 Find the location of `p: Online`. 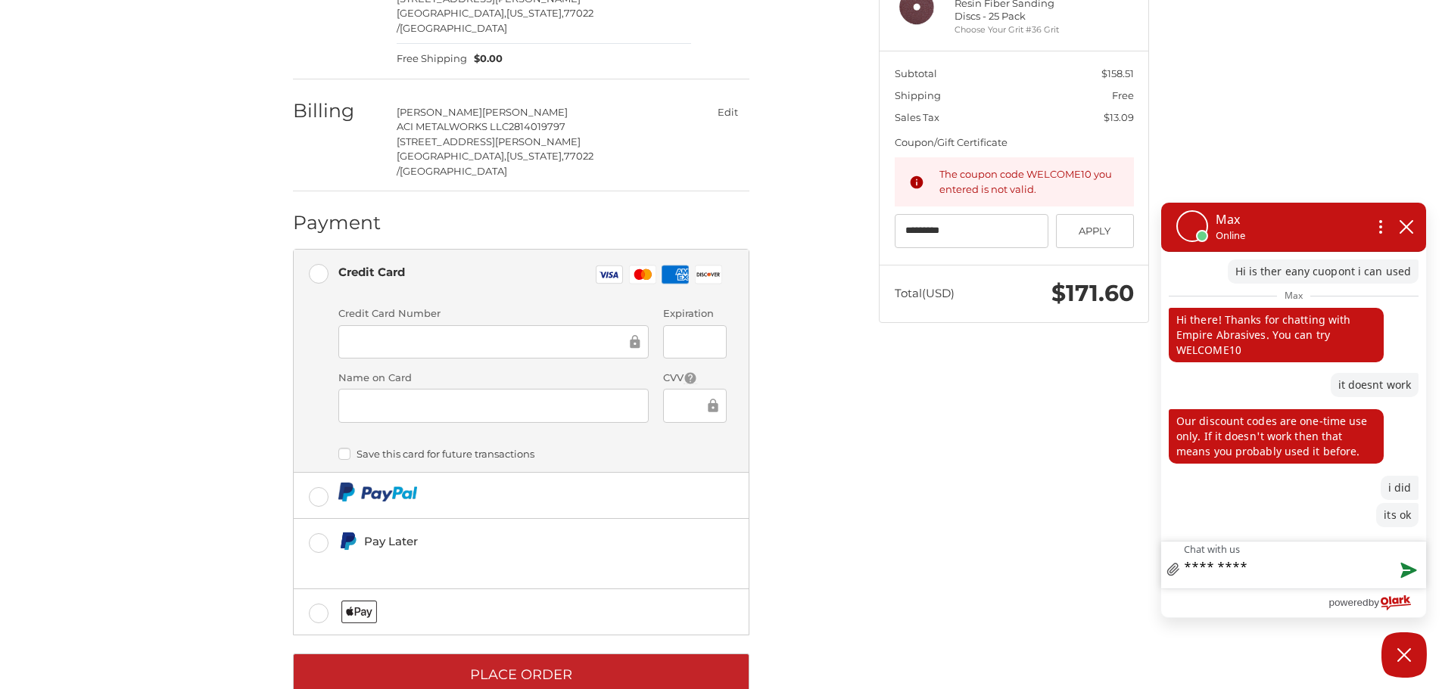

p: Online is located at coordinates (1230, 235).